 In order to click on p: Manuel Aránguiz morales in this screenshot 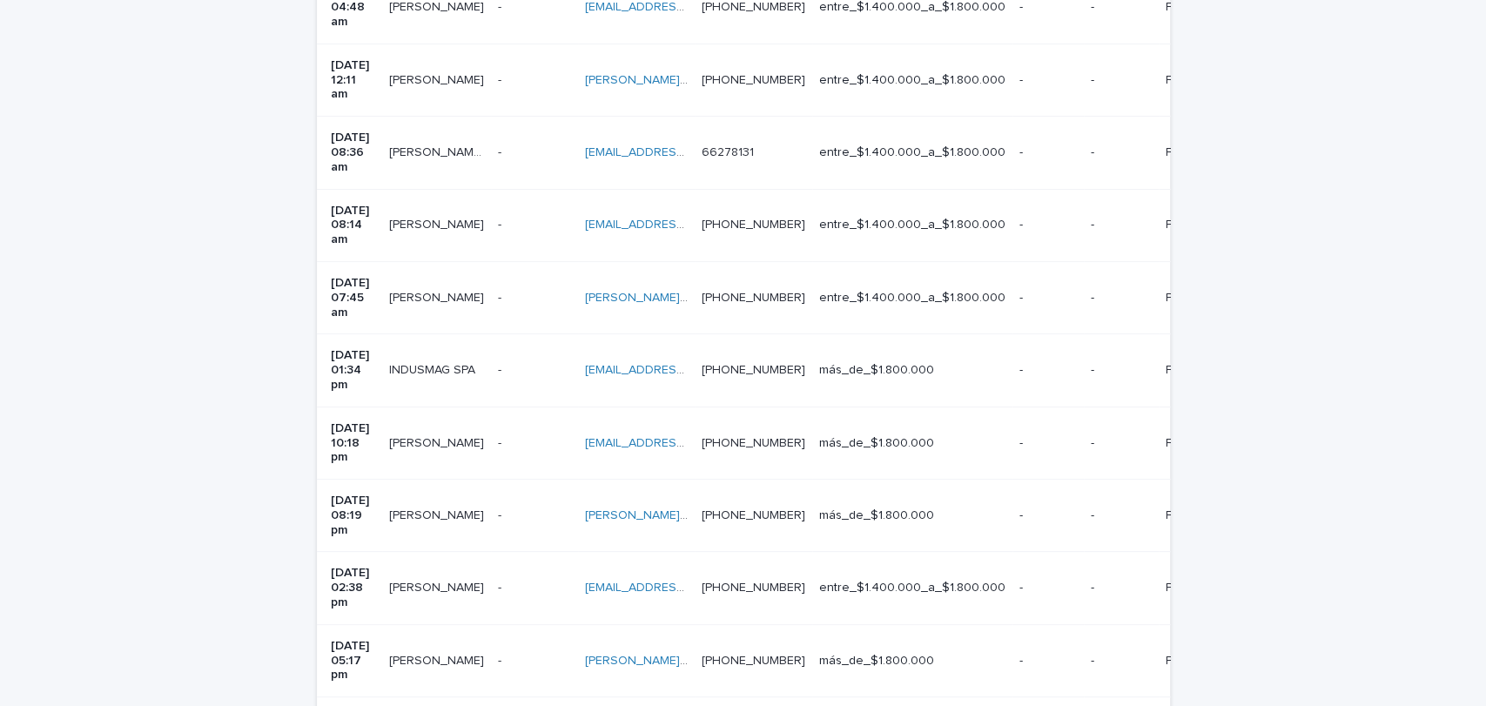, I will do `click(438, 223)`.